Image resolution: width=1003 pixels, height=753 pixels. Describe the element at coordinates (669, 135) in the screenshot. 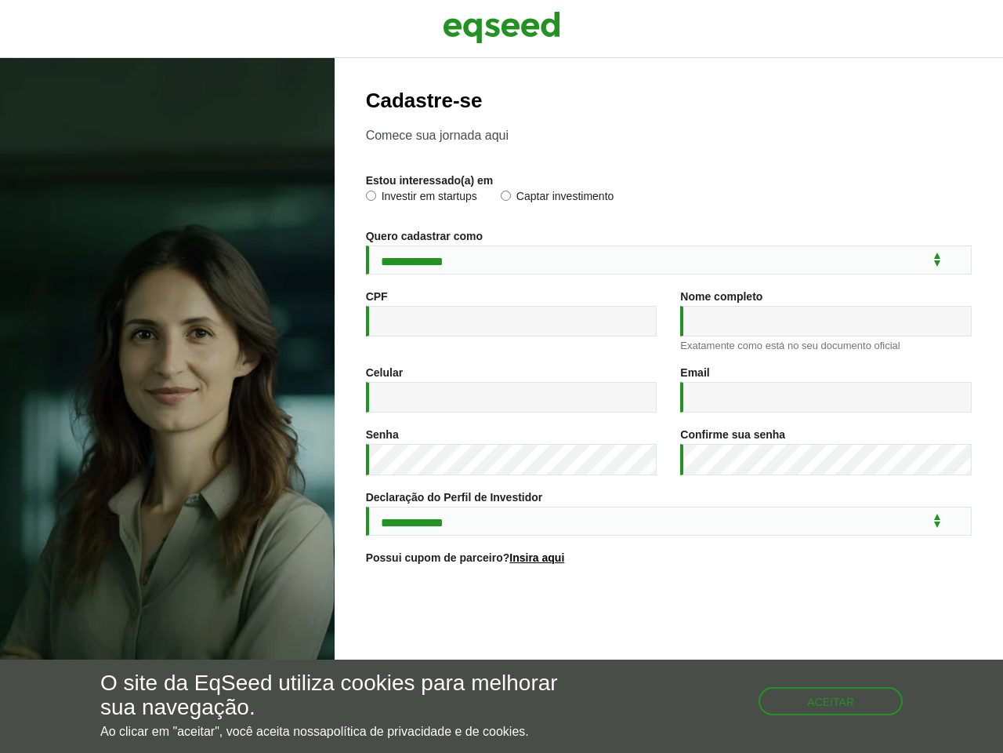

I see `p: Comece sua jornada aqui` at that location.